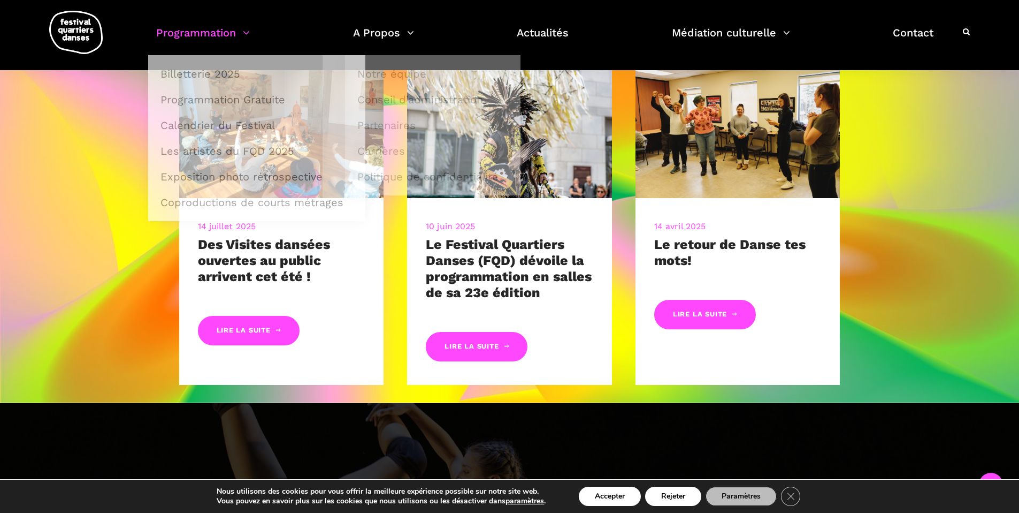 The image size is (1019, 513). What do you see at coordinates (731, 39) in the screenshot?
I see `a: Médiation culturelle` at bounding box center [731, 39].